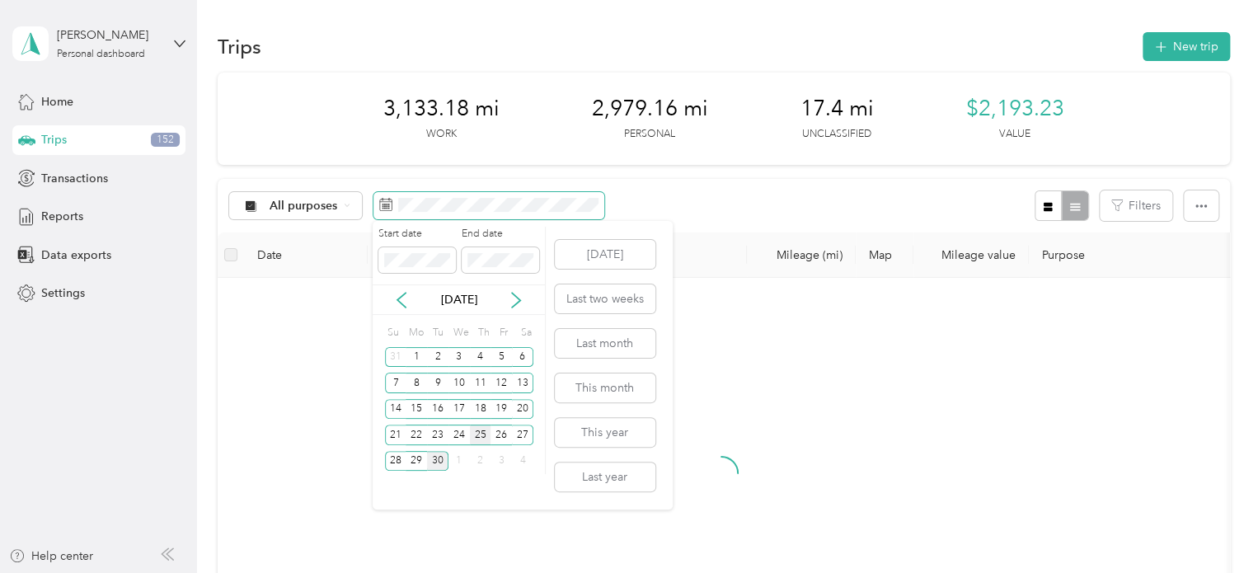  I want to click on h1: Trips, so click(239, 46).